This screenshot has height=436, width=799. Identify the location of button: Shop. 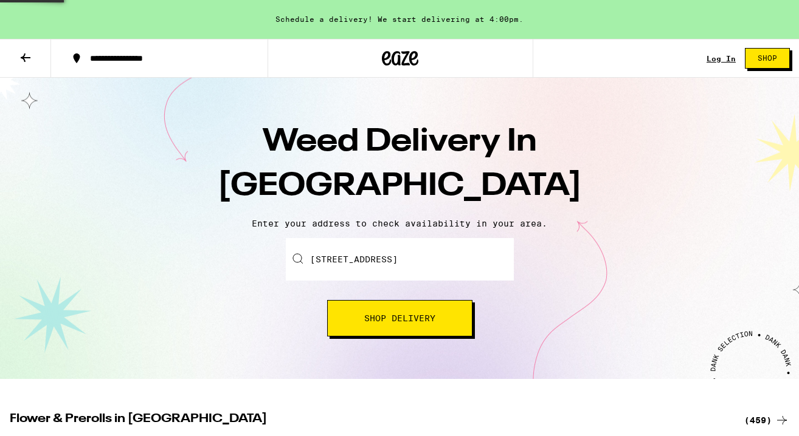
(767, 58).